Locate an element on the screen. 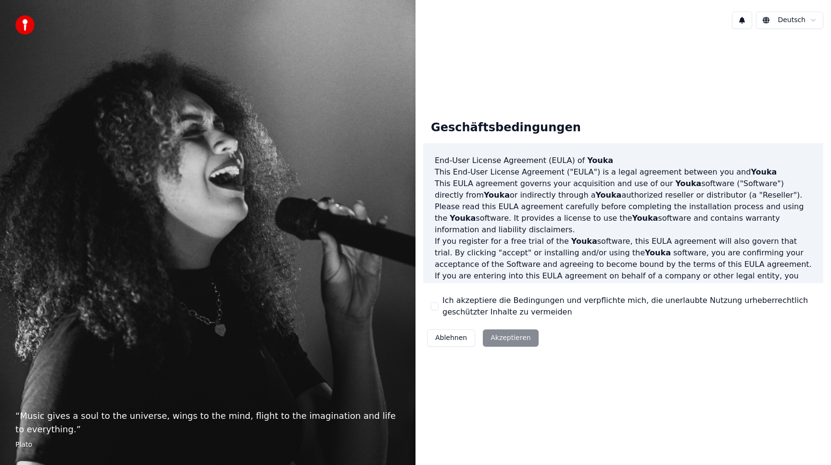 The width and height of the screenshot is (831, 465). p: Please read this EULA agreement carefully before completing the installation process and using th... is located at coordinates (624, 218).